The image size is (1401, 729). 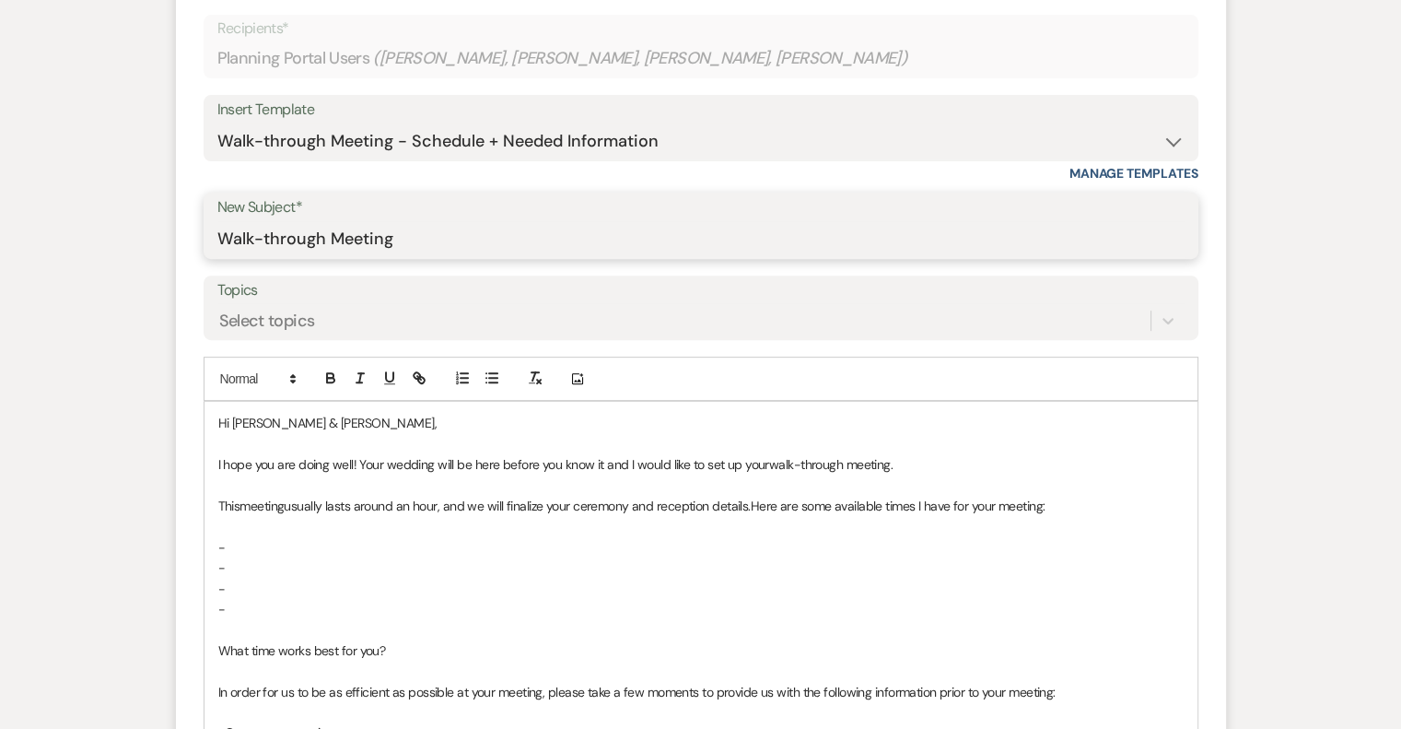 What do you see at coordinates (806, 464) in the screenshot?
I see `span: walk-through` at bounding box center [806, 464].